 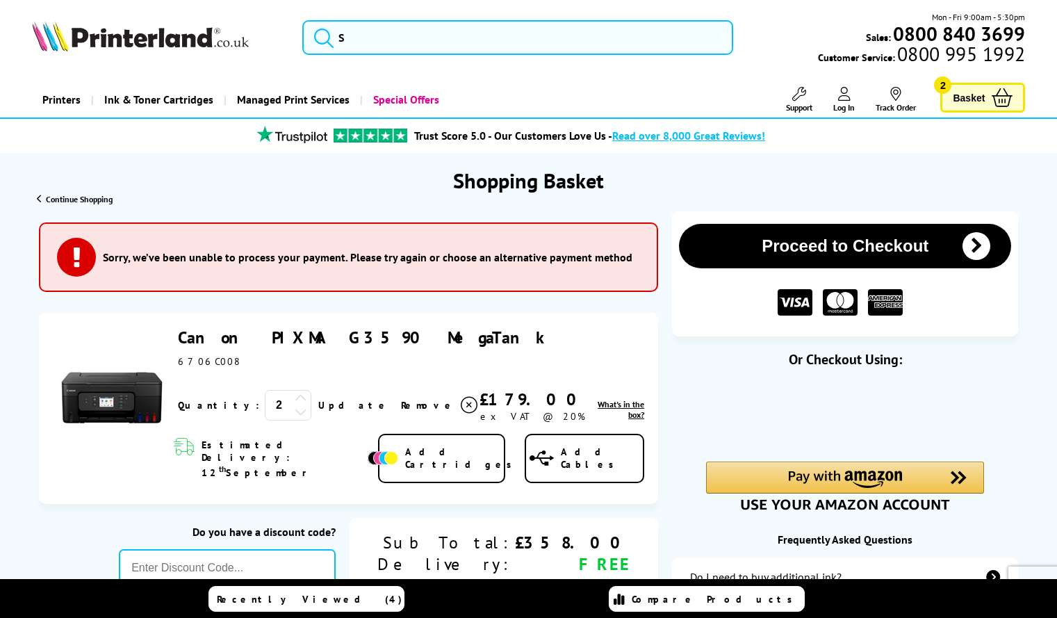 What do you see at coordinates (799, 99) in the screenshot?
I see `a: Support` at bounding box center [799, 99].